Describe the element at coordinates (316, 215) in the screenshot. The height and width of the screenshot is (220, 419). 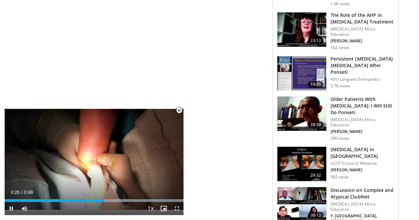
I see `span: 30:12` at that location.